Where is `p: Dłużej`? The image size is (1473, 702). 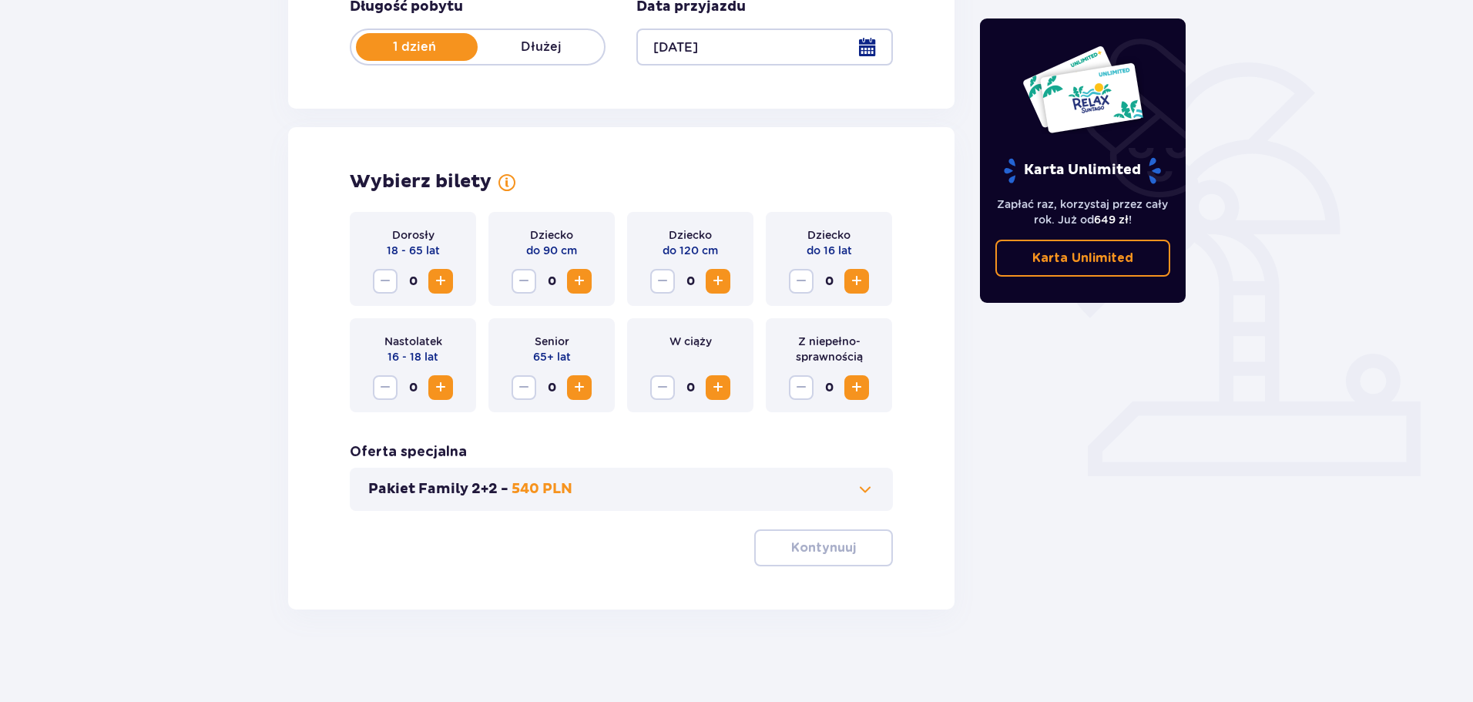 p: Dłużej is located at coordinates (541, 47).